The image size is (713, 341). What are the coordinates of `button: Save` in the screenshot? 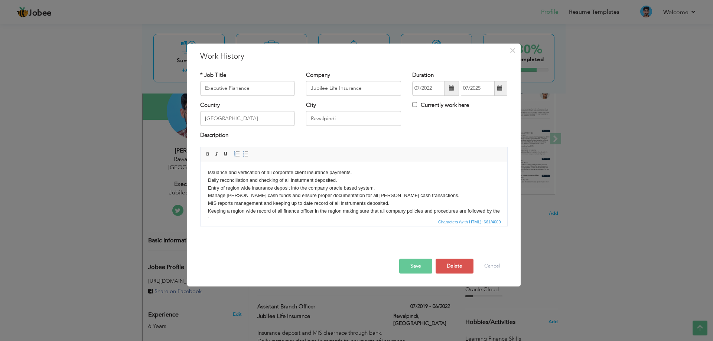 It's located at (415, 266).